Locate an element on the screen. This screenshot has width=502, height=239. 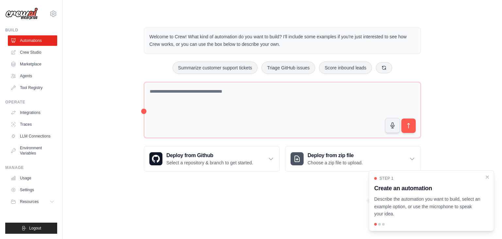
p: Choose a zip file to upload. is located at coordinates (335, 162).